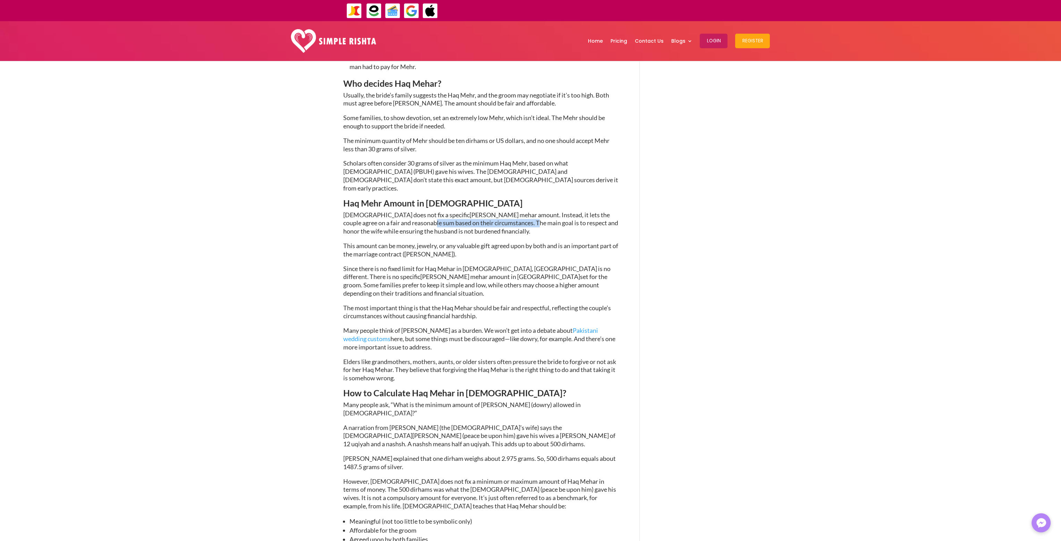  Describe the element at coordinates (479, 343) in the screenshot. I see `span: here, but some things must be discouraged—like dowry, for example. And there’s one more important...` at that location.